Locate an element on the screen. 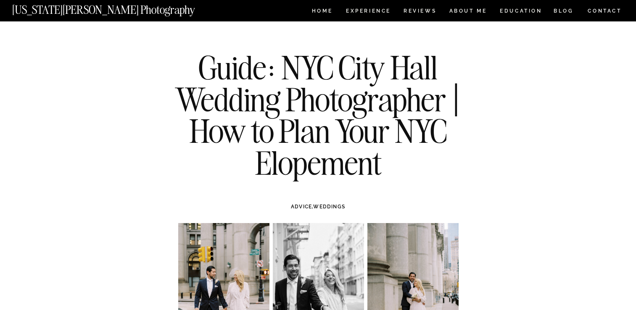  a: CONTACT is located at coordinates (604, 11).